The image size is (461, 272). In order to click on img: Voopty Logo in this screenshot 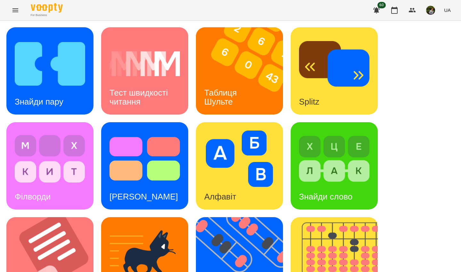, I will do `click(47, 8)`.